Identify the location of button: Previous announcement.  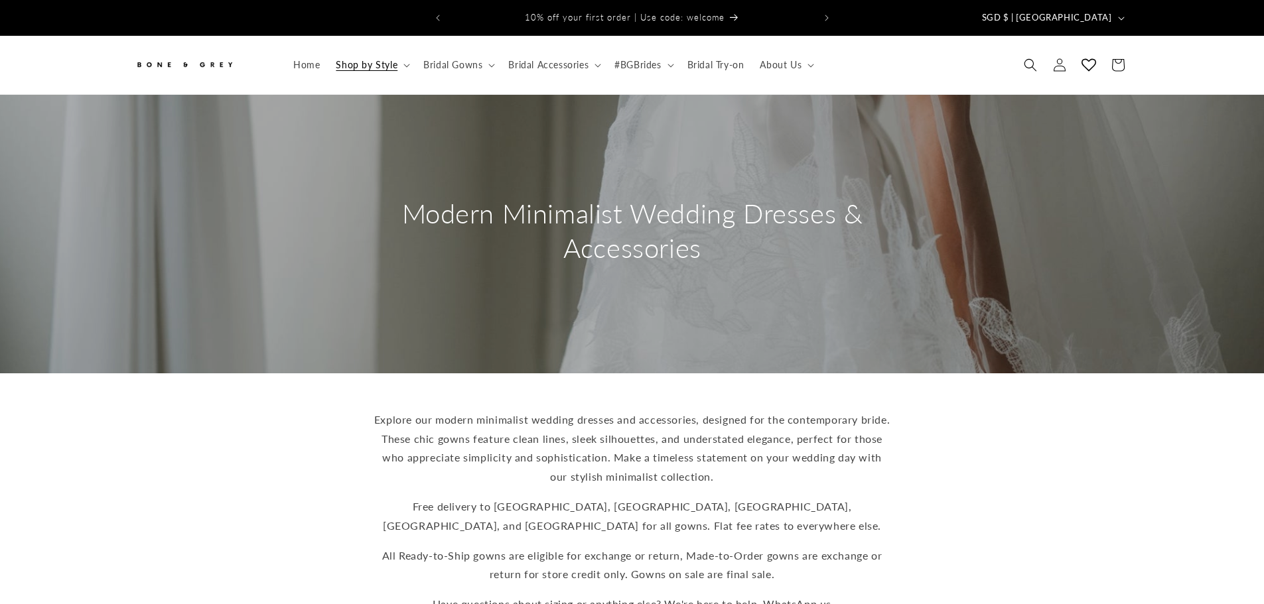
(438, 18).